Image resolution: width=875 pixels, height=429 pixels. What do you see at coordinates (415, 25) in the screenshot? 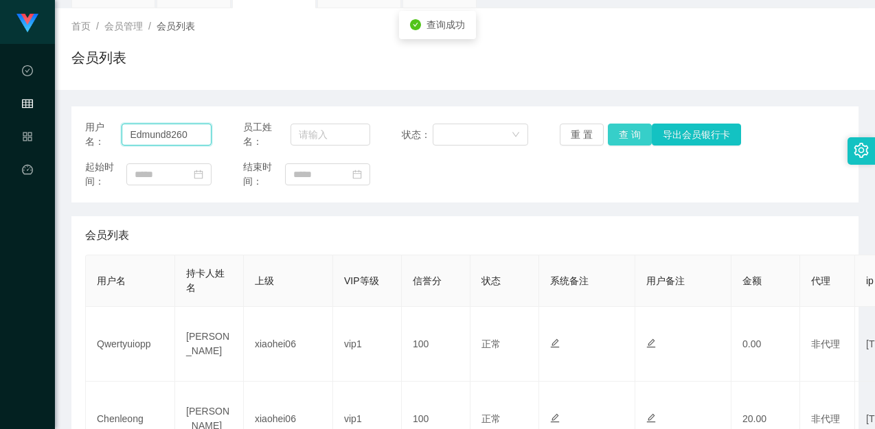
I see `i: icon: check-circle` at bounding box center [415, 25].